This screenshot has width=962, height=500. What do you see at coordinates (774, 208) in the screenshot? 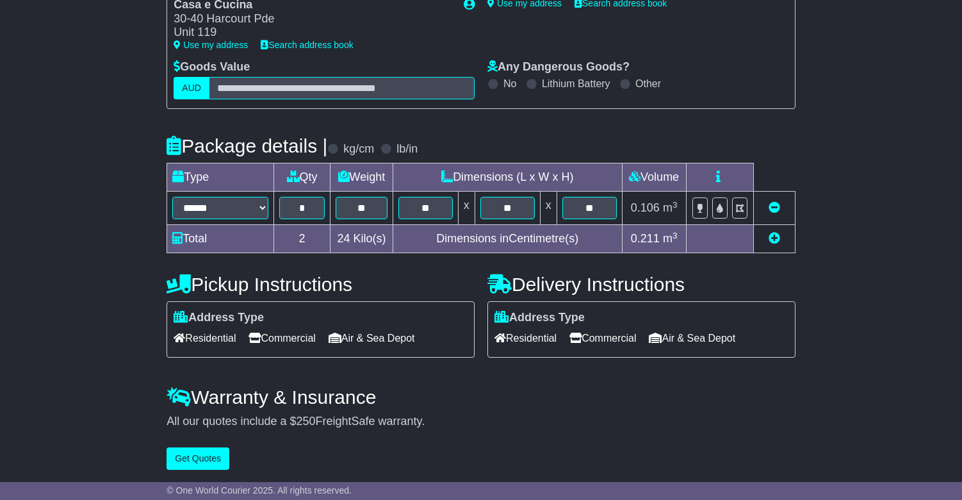
I see `a: Remove this item` at bounding box center [774, 208].